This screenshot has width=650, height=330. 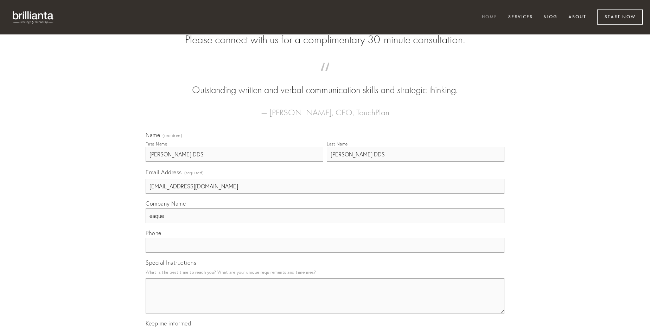 What do you see at coordinates (620, 17) in the screenshot?
I see `a: Start Now` at bounding box center [620, 17].